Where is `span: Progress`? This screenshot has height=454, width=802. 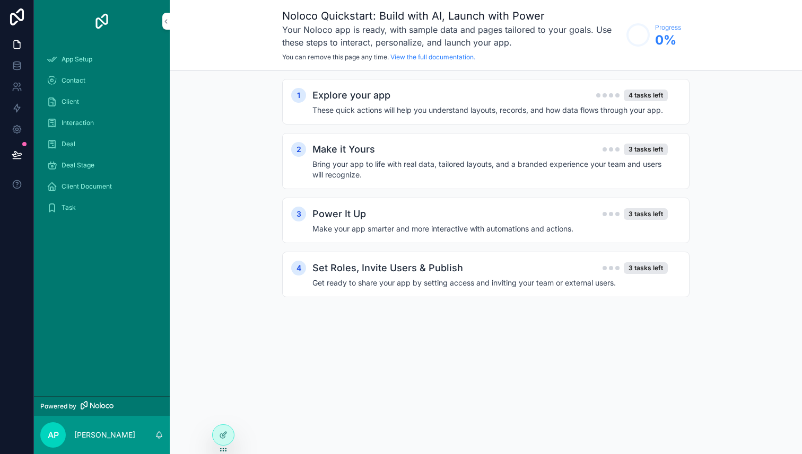 span: Progress is located at coordinates (668, 28).